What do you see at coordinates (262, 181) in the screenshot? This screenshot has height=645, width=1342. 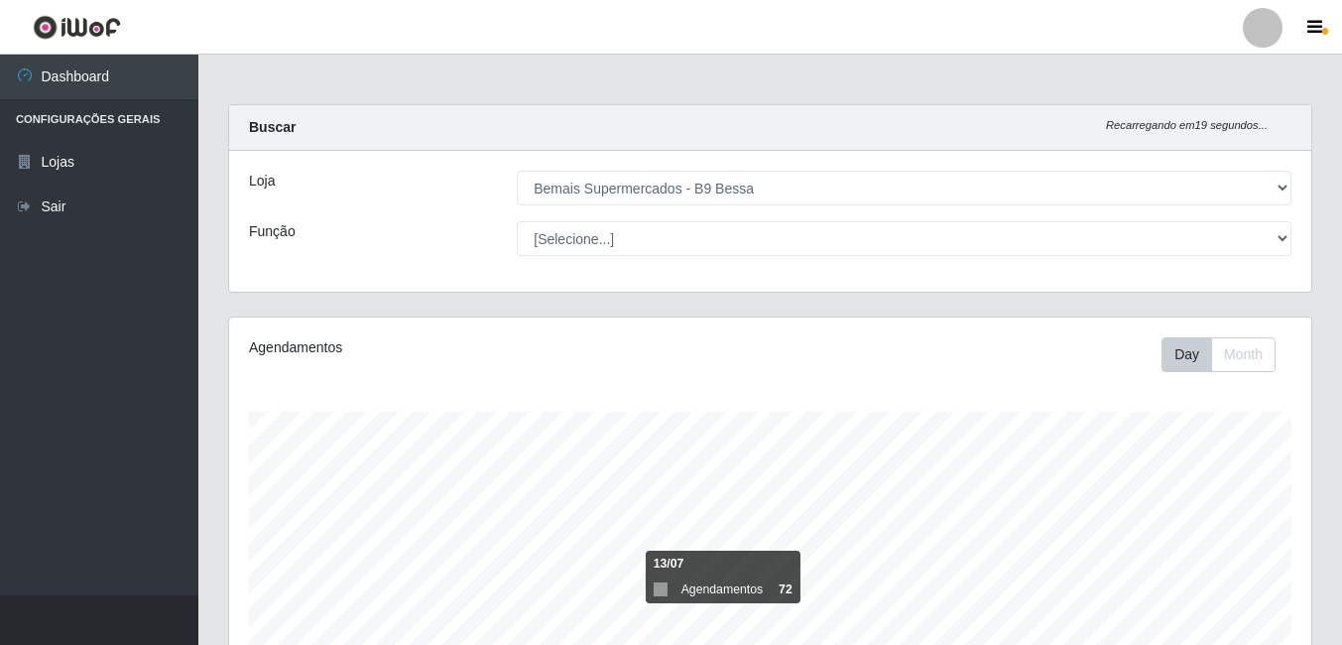 I see `label: Loja` at bounding box center [262, 181].